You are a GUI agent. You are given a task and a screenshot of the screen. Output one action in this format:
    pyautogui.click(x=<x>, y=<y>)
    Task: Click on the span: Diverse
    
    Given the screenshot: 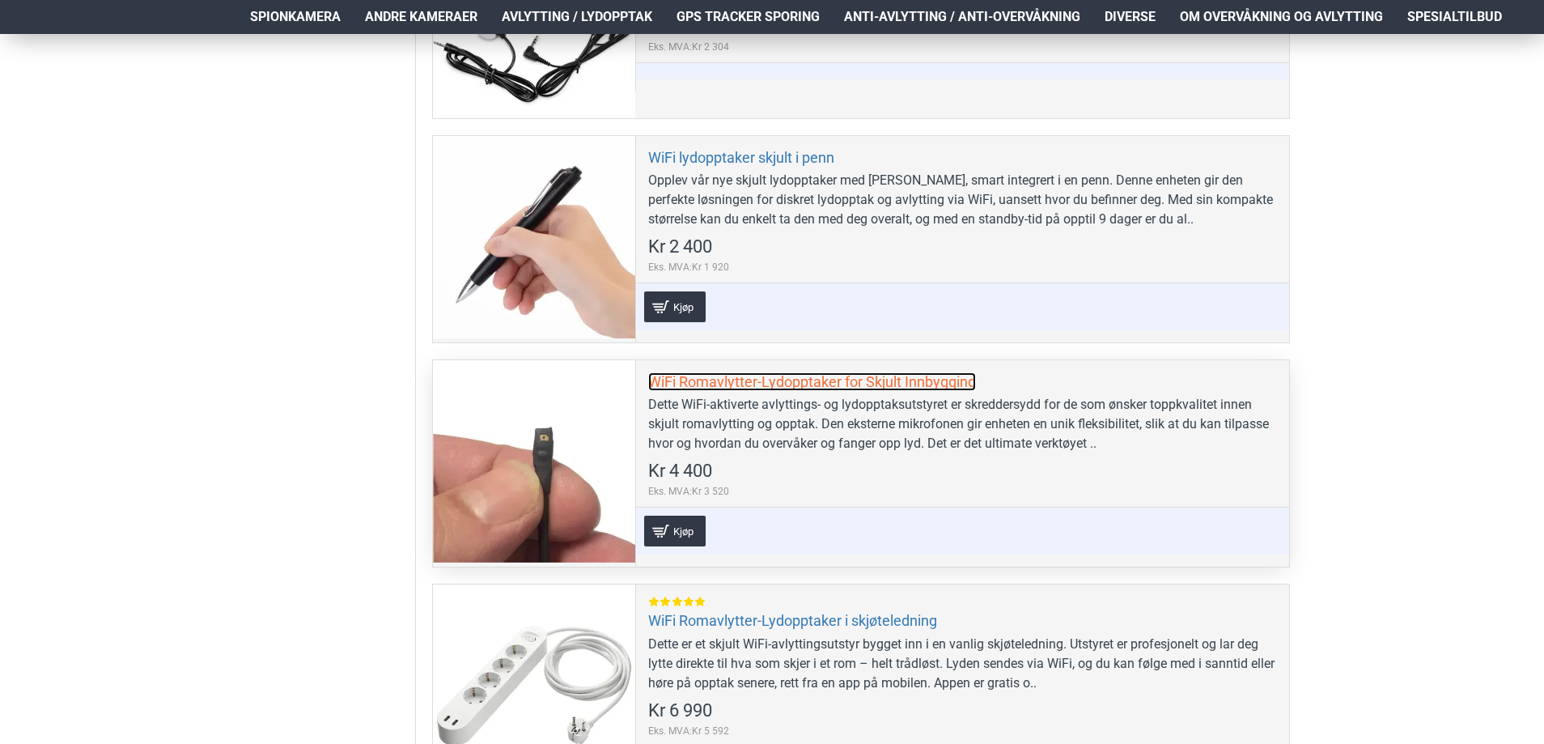 What is the action you would take?
    pyautogui.click(x=1130, y=17)
    